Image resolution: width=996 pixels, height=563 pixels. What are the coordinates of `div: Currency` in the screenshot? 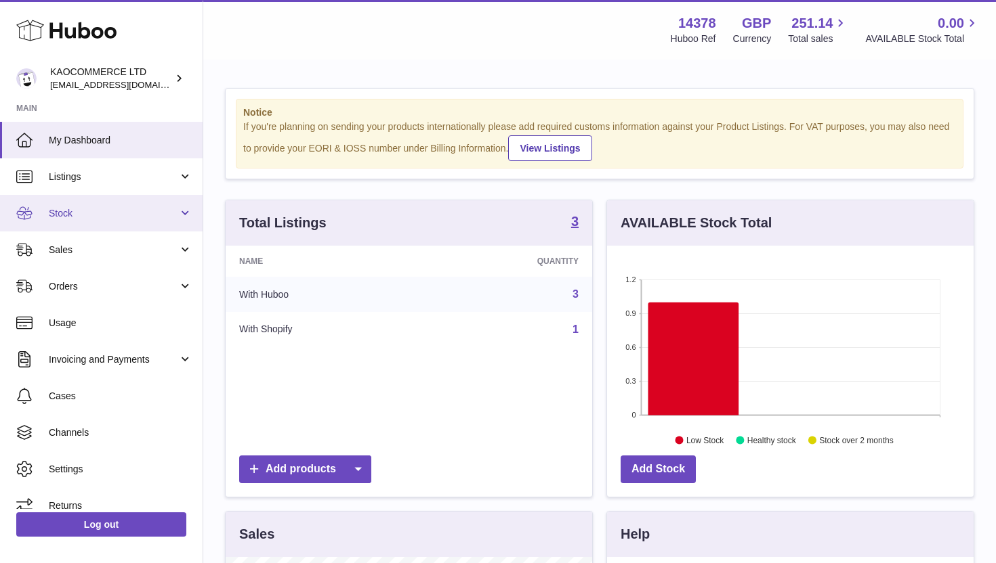 It's located at (752, 39).